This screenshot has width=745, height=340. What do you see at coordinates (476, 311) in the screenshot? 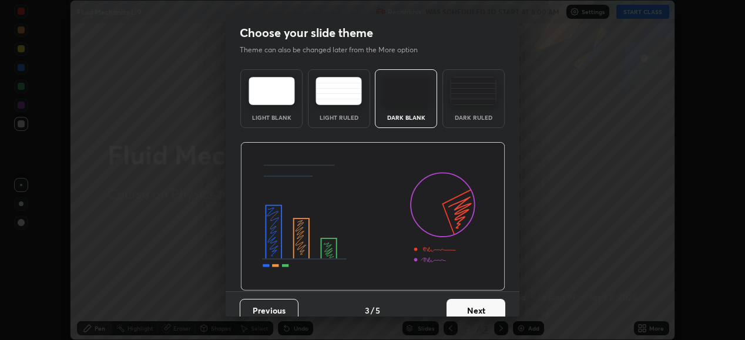
I see `button: Next` at bounding box center [476, 311].